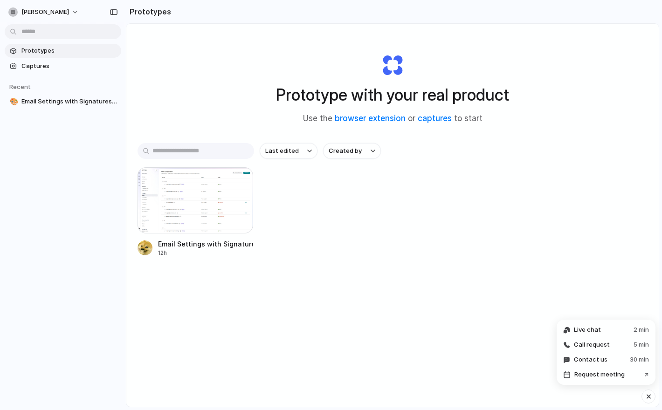 Image resolution: width=662 pixels, height=410 pixels. What do you see at coordinates (345, 151) in the screenshot?
I see `span: Created by` at bounding box center [345, 151].